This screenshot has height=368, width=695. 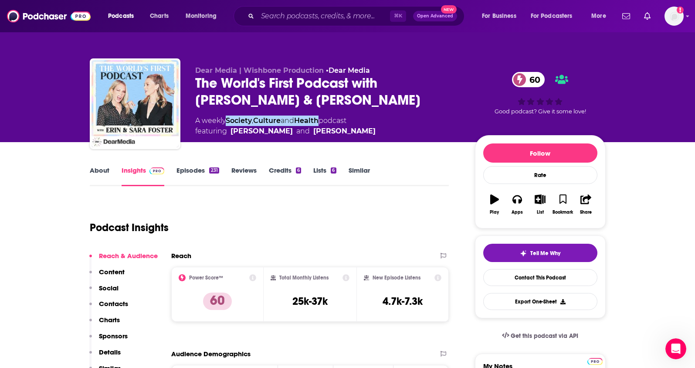 What do you see at coordinates (674, 16) in the screenshot?
I see `span: Logged in as kochristina` at bounding box center [674, 16].